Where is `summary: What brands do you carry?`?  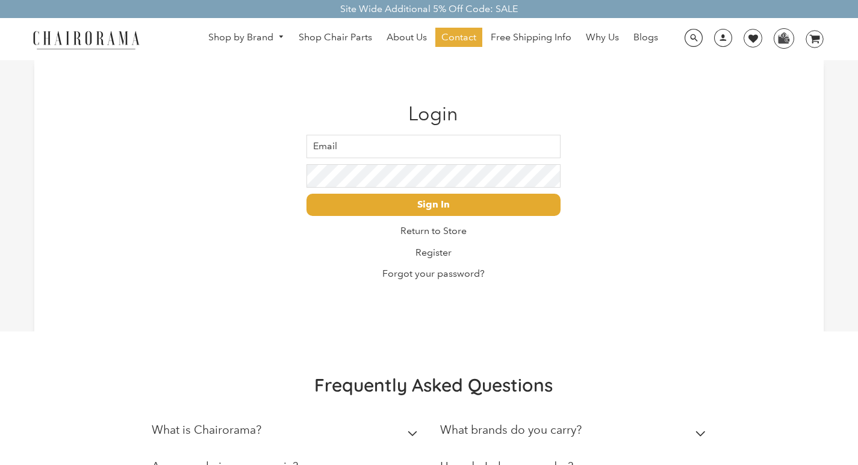
summary: What brands do you carry? is located at coordinates (575, 433).